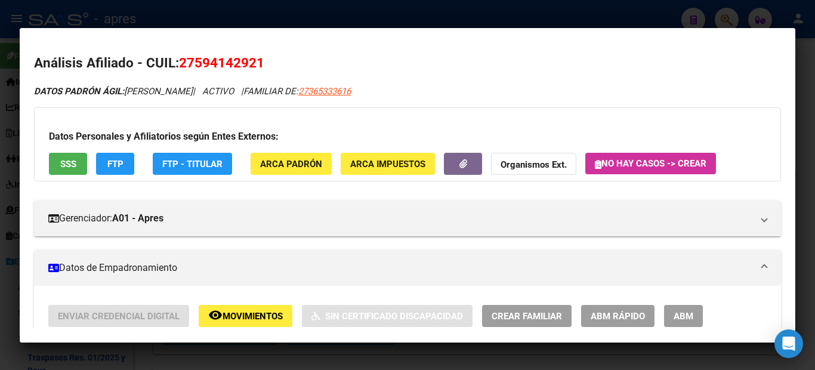 This screenshot has height=370, width=815. What do you see at coordinates (533, 165) in the screenshot?
I see `strong: Organismos Ext.` at bounding box center [533, 165].